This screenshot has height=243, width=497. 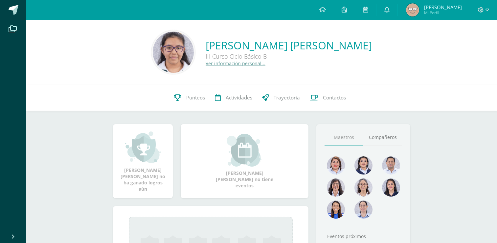 What do you see at coordinates (336, 165) in the screenshot?
I see `img: 915cdc7588786fd8223dd02568f7fda0.png` at bounding box center [336, 165].